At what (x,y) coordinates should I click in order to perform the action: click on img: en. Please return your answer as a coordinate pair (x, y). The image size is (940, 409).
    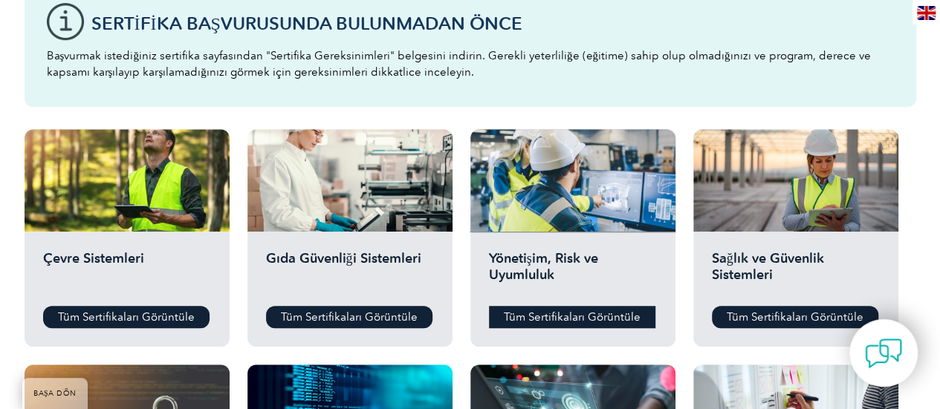
    Looking at the image, I should click on (926, 13).